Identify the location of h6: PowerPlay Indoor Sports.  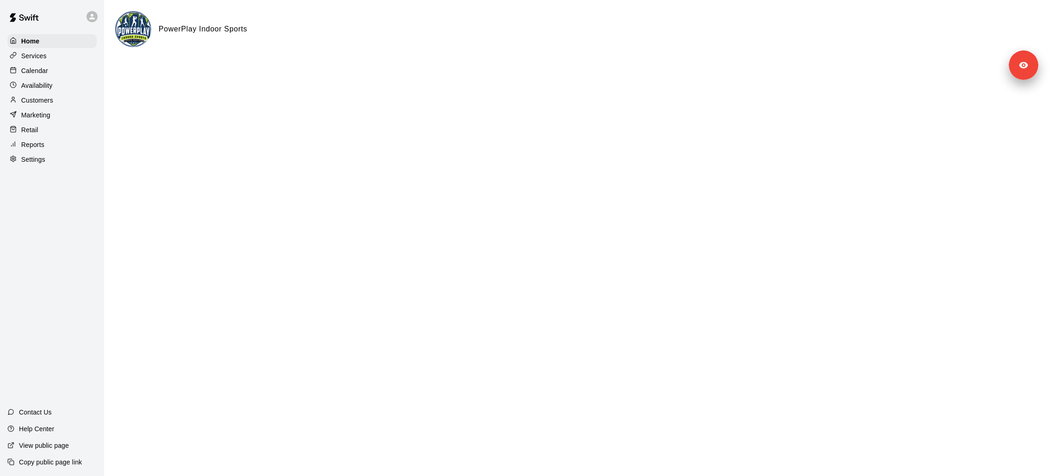
(203, 29).